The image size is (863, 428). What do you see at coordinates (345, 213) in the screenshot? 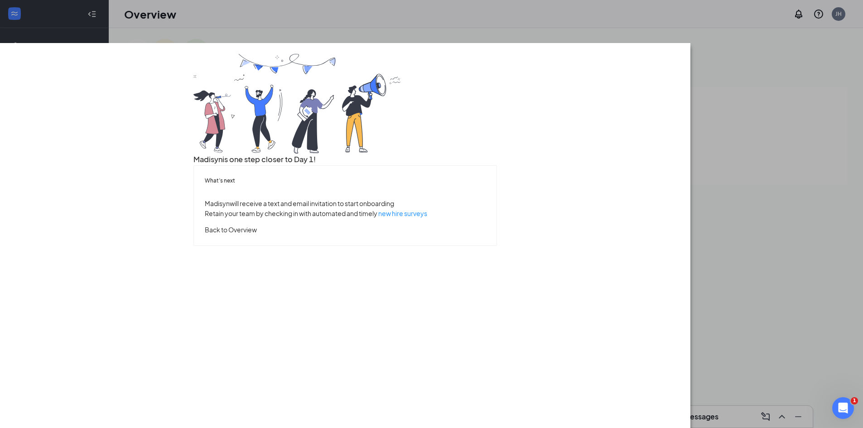
I see `p: Retain your team by checking in with automated and timely` at bounding box center [345, 213].